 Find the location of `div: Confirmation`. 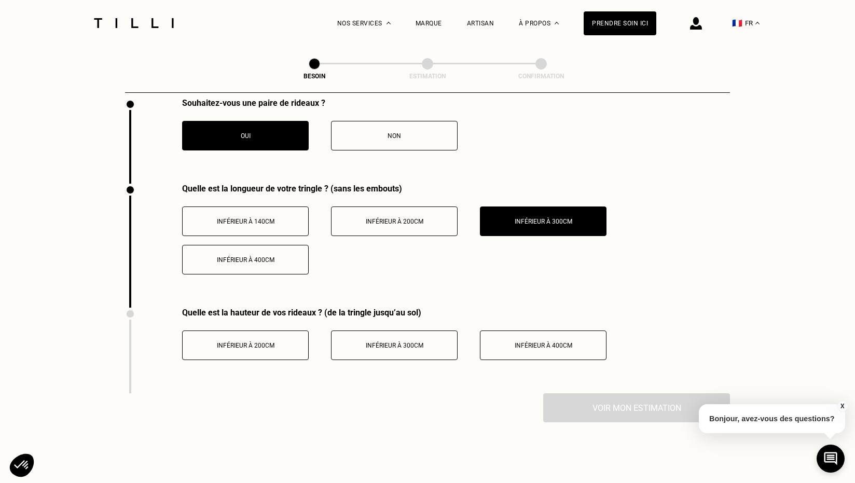

div: Confirmation is located at coordinates (541, 76).